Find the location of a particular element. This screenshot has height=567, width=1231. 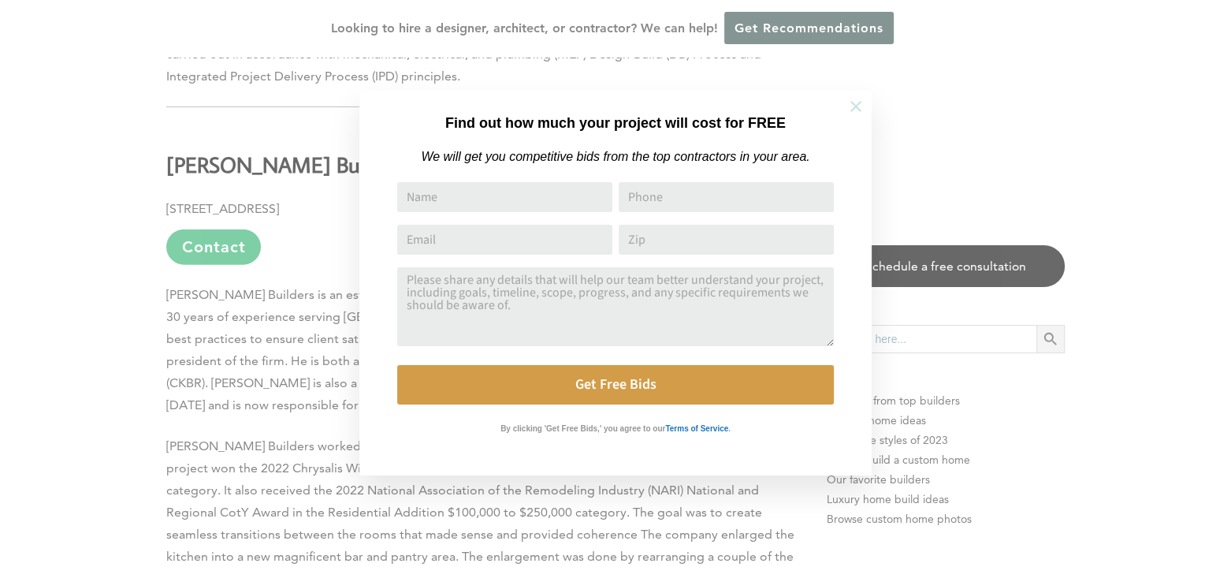

strong: Terms of Service is located at coordinates (697, 428).